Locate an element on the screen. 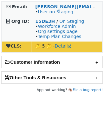 The width and height of the screenshot is (104, 130). h2: Customer Information is located at coordinates (52, 62).